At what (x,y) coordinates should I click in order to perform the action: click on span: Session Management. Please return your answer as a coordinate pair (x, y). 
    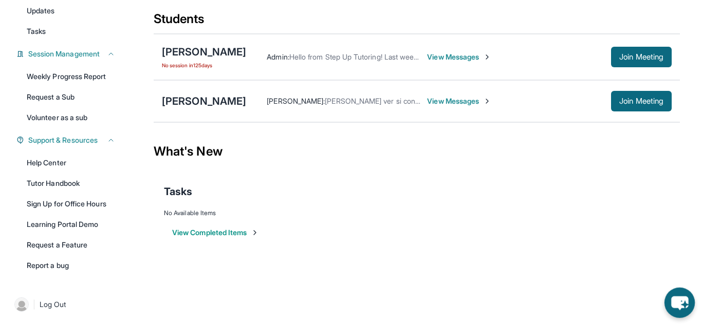
    Looking at the image, I should click on (64, 54).